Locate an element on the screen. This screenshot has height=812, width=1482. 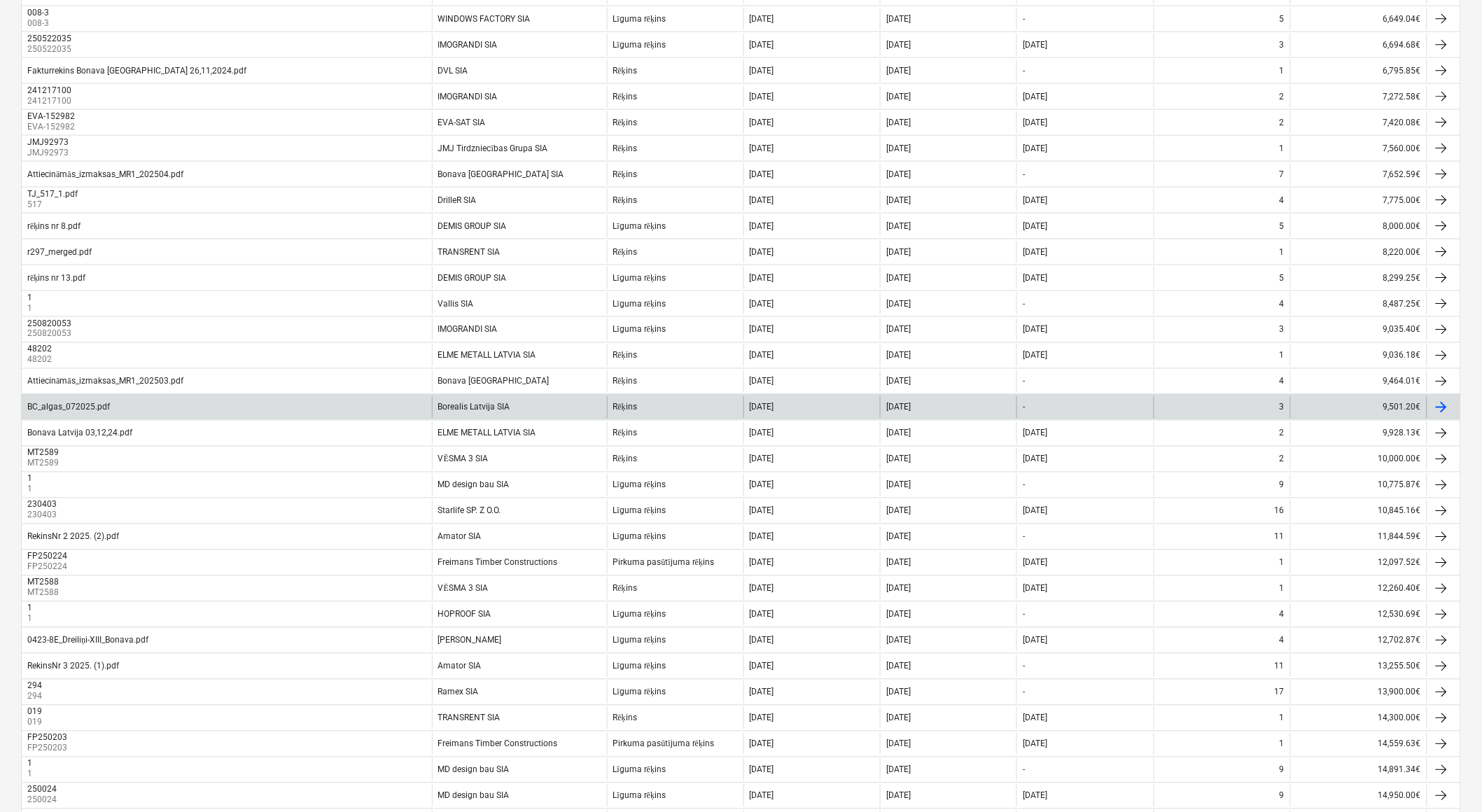
div: Vallis SIA is located at coordinates (456, 304).